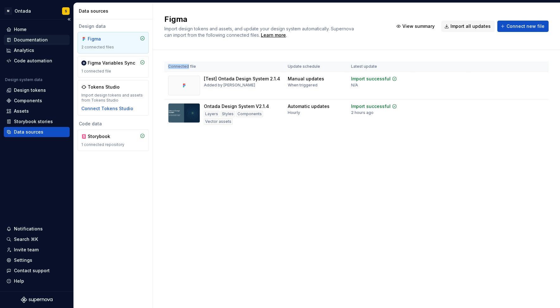 This screenshot has width=560, height=308. Describe the element at coordinates (316, 66) in the screenshot. I see `th: Update schedule` at that location.